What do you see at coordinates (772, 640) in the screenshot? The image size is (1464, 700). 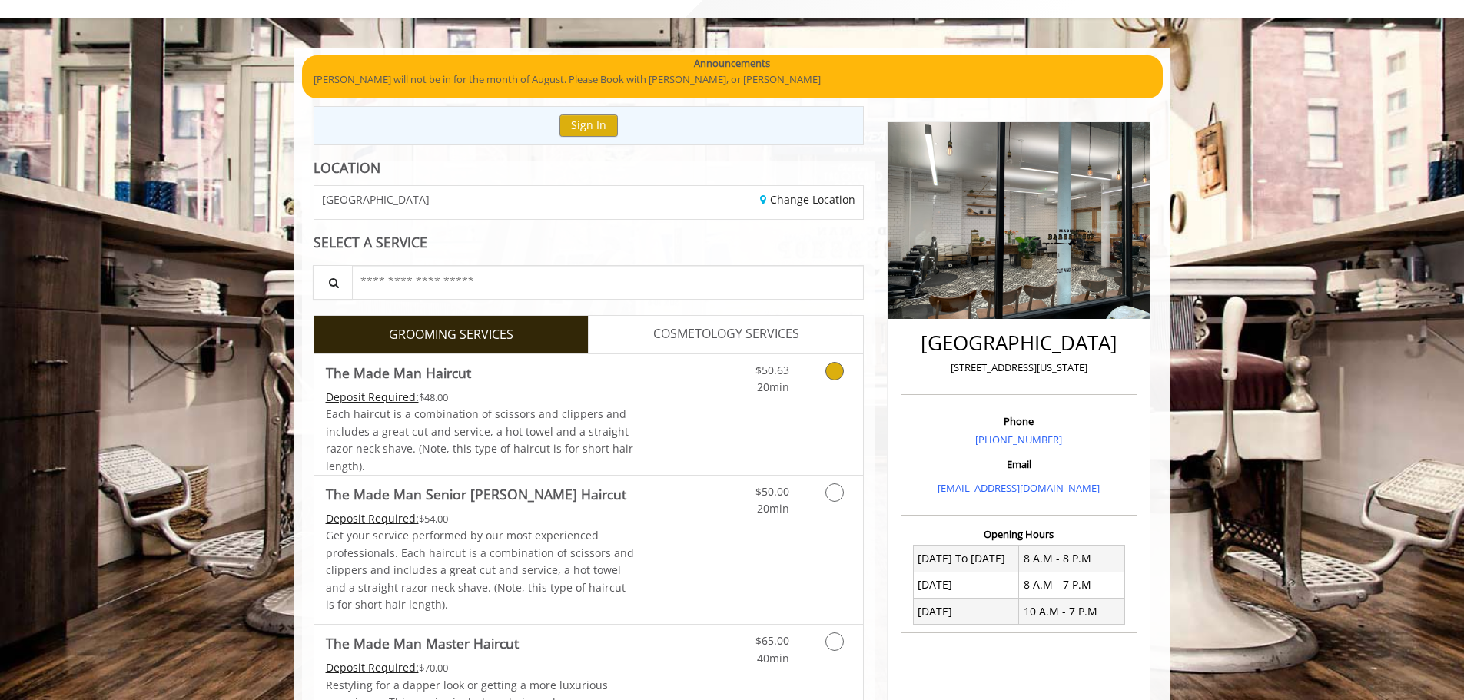 I see `span: $65.00` at bounding box center [772, 640].